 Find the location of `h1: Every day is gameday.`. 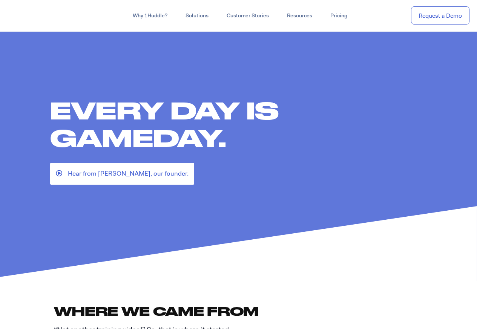

h1: Every day is gameday. is located at coordinates (242, 124).